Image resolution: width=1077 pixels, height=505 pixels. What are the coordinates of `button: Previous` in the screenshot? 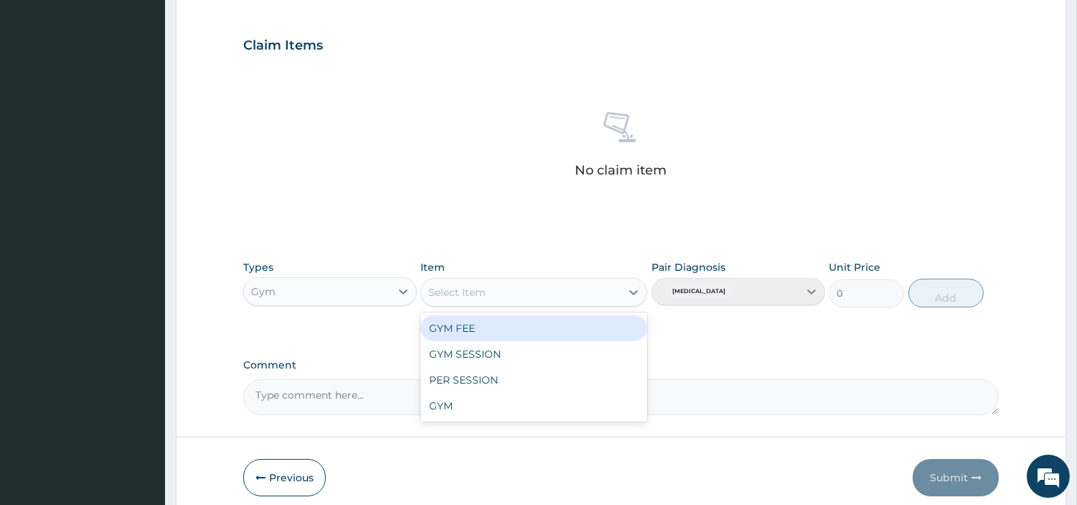 It's located at (284, 477).